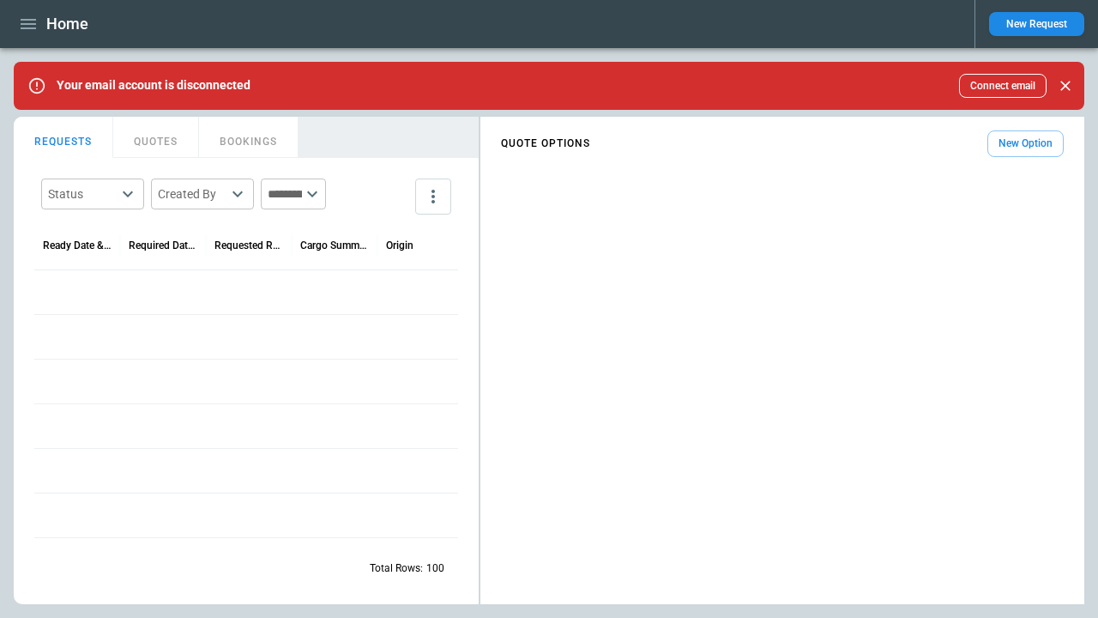 The width and height of the screenshot is (1098, 618). Describe the element at coordinates (82, 194) in the screenshot. I see `div: Status` at that location.